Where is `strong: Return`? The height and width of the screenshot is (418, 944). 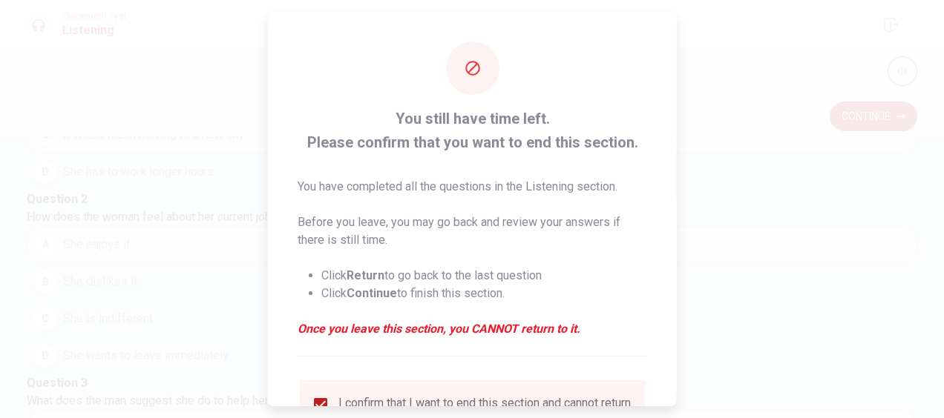 strong: Return is located at coordinates (365, 275).